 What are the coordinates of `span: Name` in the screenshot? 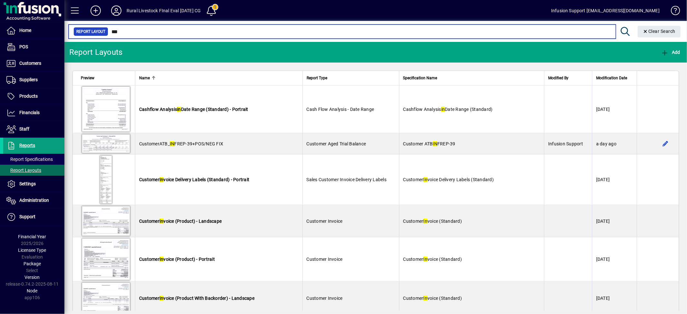 It's located at (144, 78).